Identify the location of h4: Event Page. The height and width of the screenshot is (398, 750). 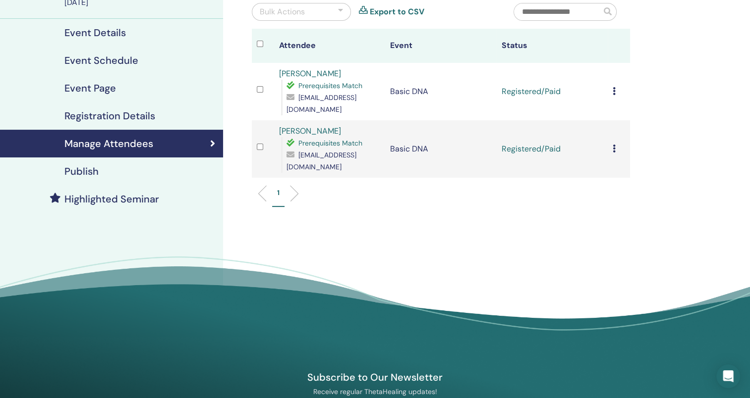
(90, 88).